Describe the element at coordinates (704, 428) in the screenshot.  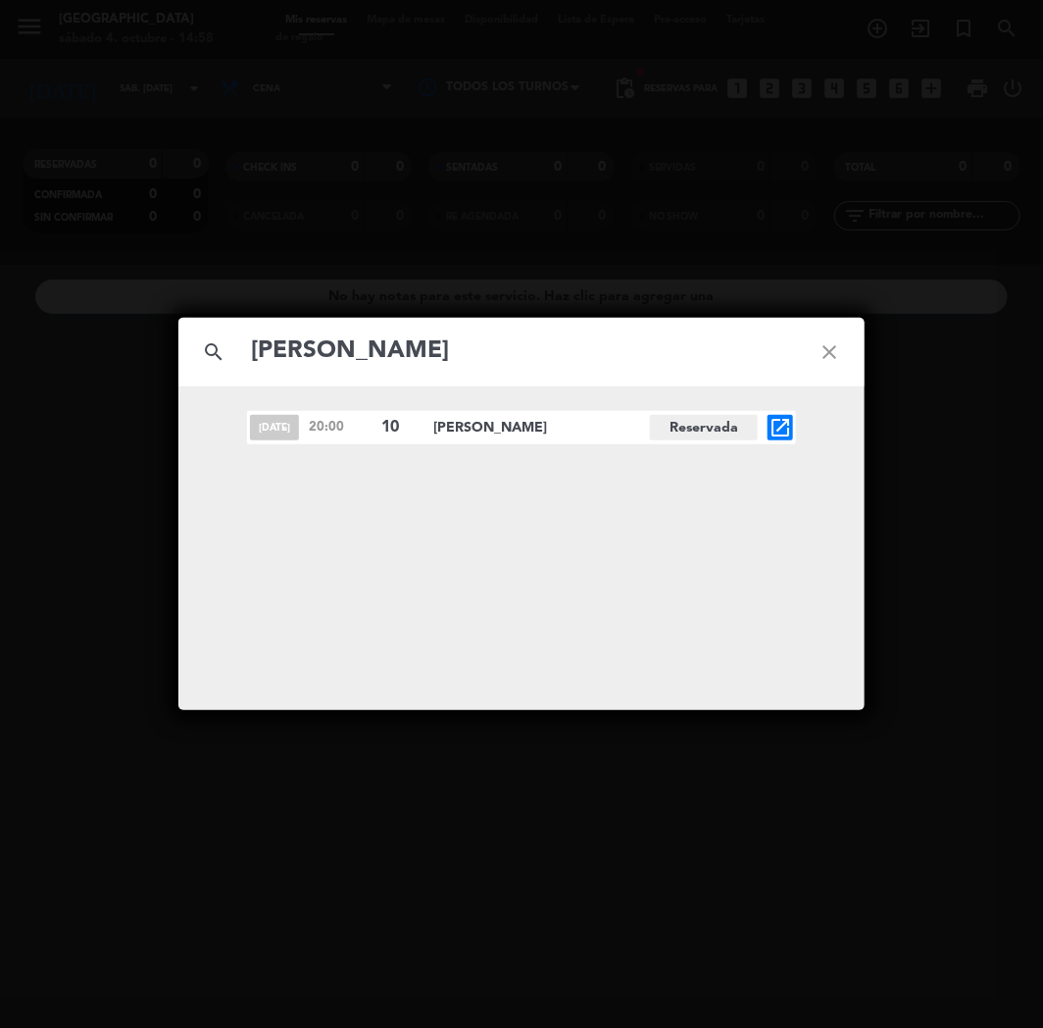
I see `span: Reservada` at that location.